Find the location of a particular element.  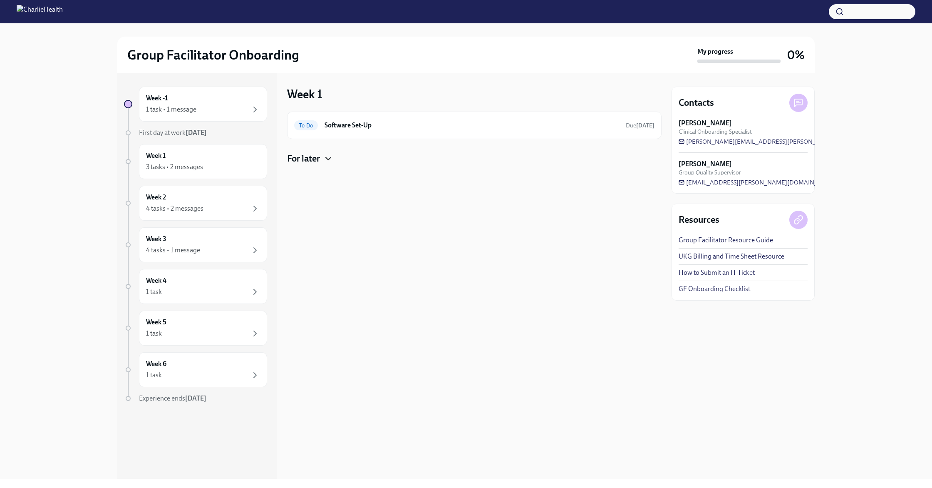

div: 4 tasks • 1 message is located at coordinates (173, 250).